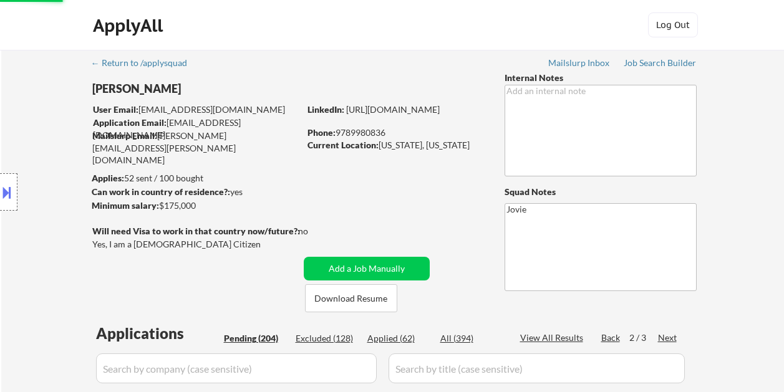  What do you see at coordinates (327, 339) in the screenshot?
I see `div: Excluded (128)` at bounding box center [327, 339].